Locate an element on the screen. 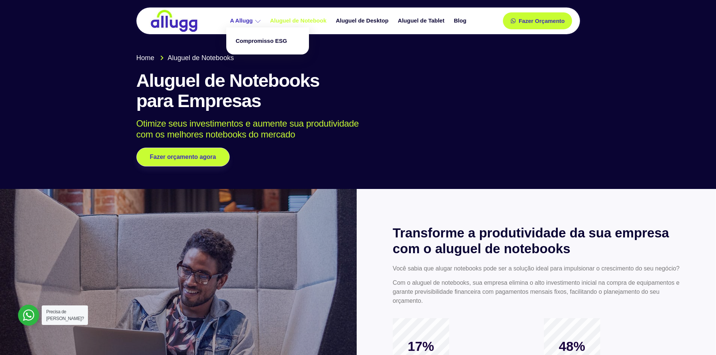 Image resolution: width=716 pixels, height=355 pixels. p: Você sabia que alugar notebooks pode ser a solução ideal para impulsionar o crescimento do seu ne... is located at coordinates (536, 269).